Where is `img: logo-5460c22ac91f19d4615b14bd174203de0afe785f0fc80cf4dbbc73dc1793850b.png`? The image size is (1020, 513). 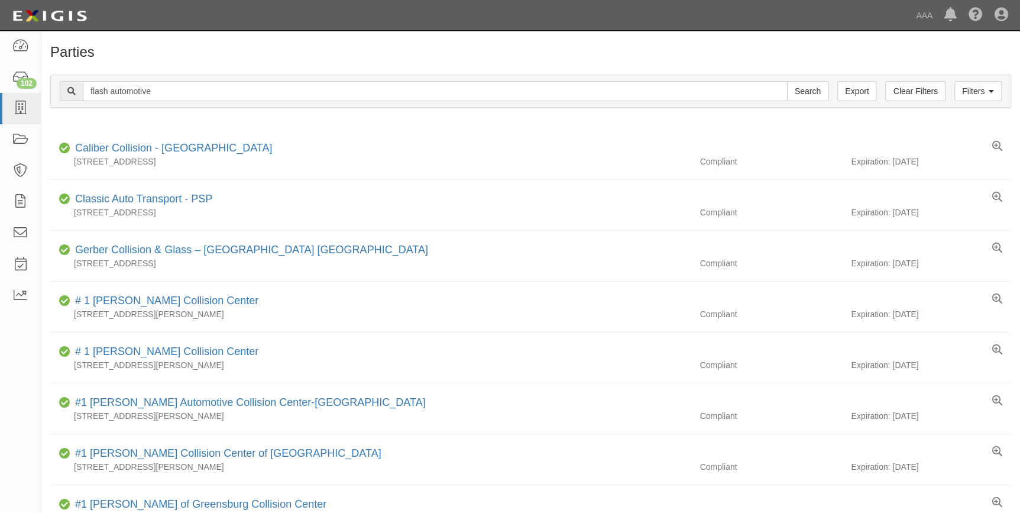
img: logo-5460c22ac91f19d4615b14bd174203de0afe785f0fc80cf4dbbc73dc1793850b.png is located at coordinates (50, 16).